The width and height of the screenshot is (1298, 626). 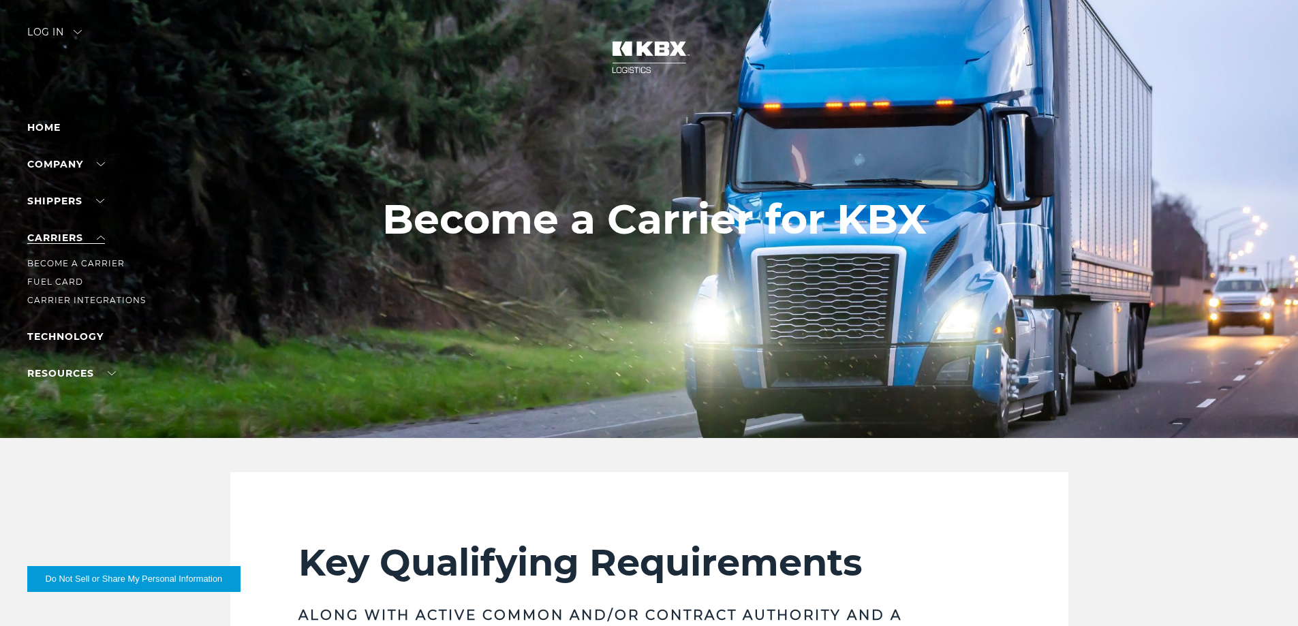 I want to click on h1: Become a Carrier for KBX, so click(x=654, y=219).